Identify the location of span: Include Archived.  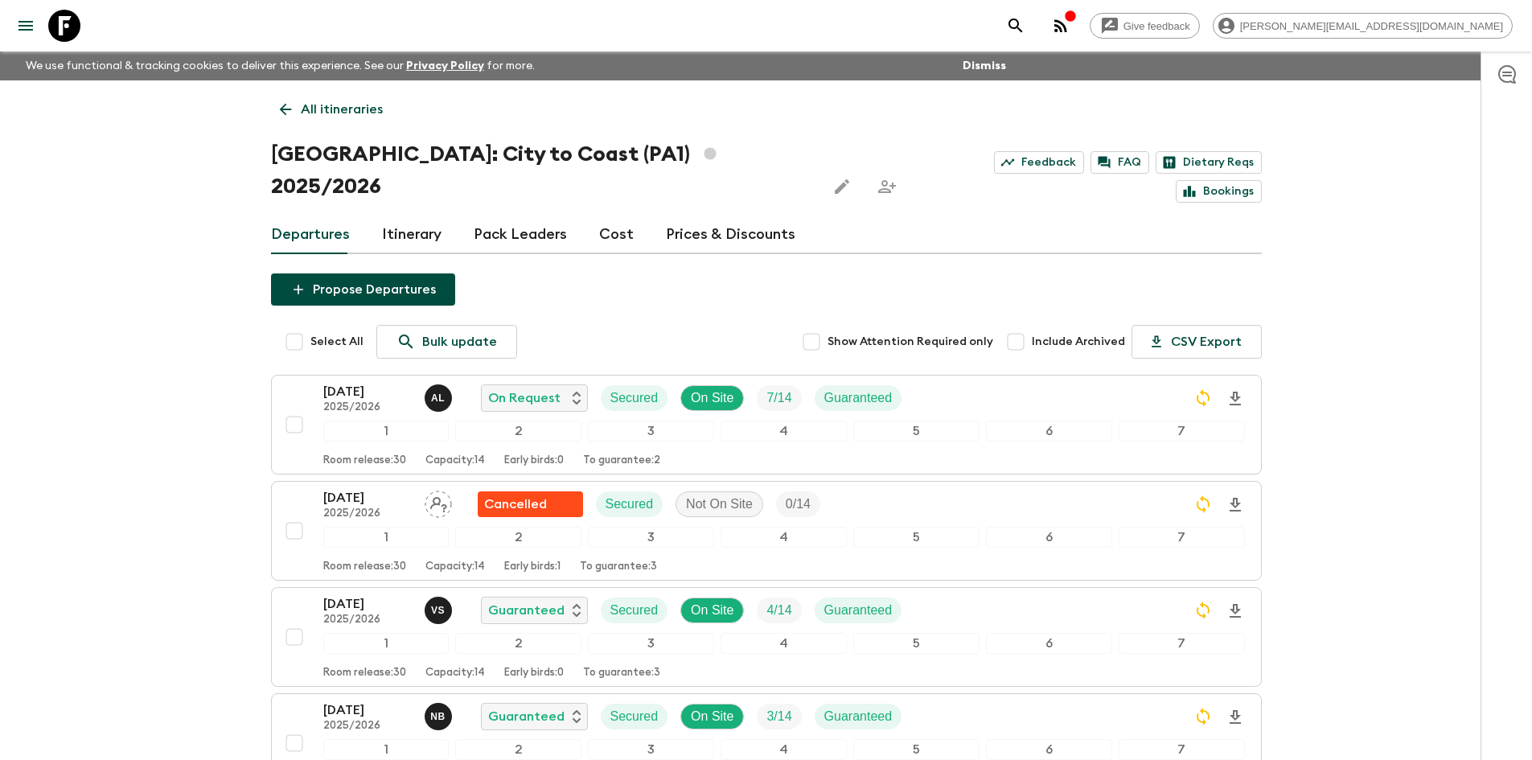
(1078, 342).